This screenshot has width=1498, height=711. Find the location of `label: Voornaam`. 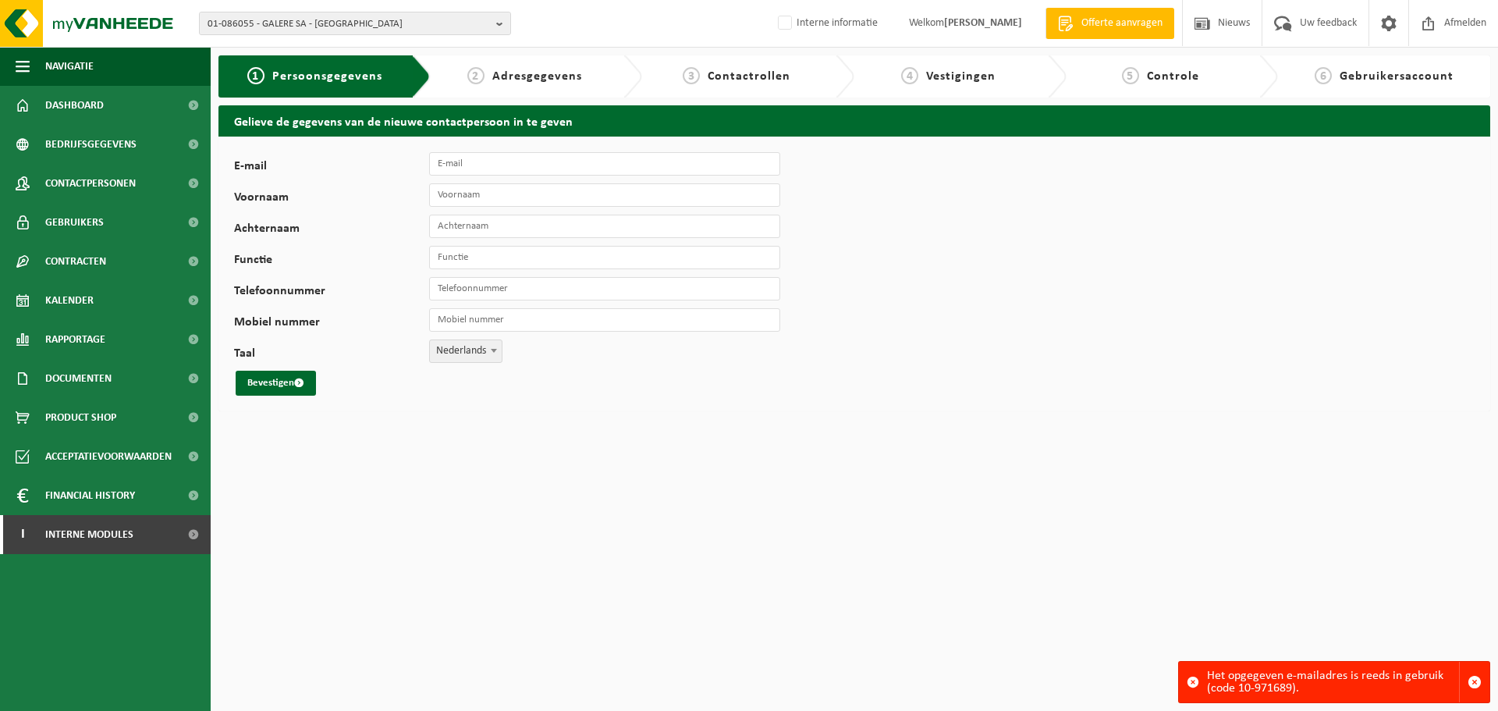

label: Voornaam is located at coordinates (332, 199).